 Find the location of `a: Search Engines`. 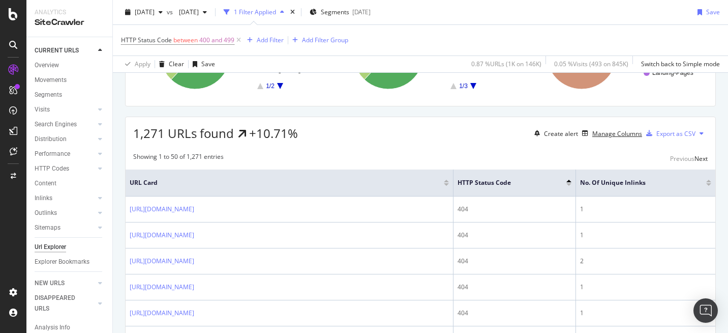

a: Search Engines is located at coordinates (65, 124).